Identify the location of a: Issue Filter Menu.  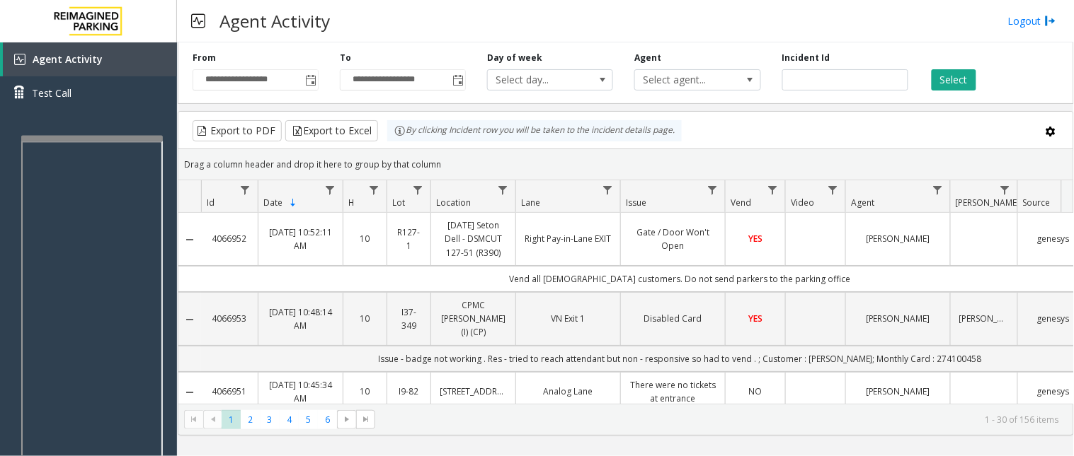
(712, 190).